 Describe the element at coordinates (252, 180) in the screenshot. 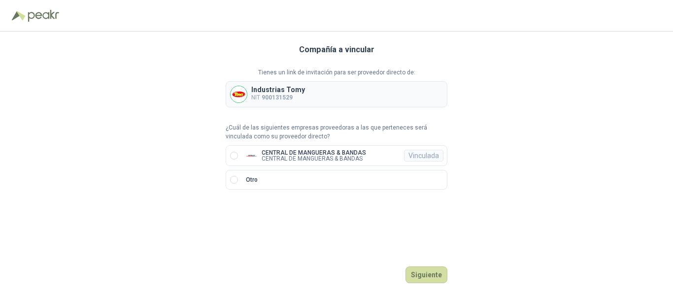

I see `p: Otro` at that location.